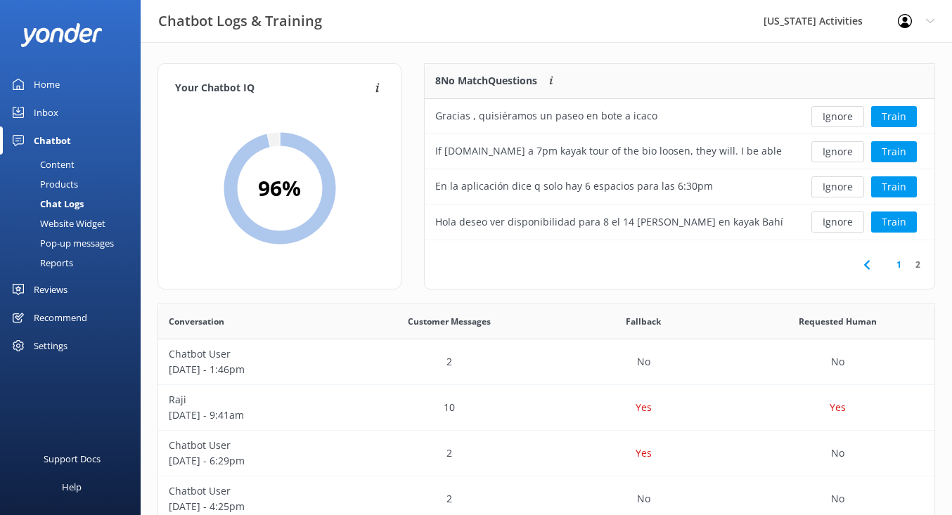  What do you see at coordinates (546, 116) in the screenshot?
I see `div: Gracias , quisiéramos un paseo en bote a icaco` at bounding box center [546, 116].